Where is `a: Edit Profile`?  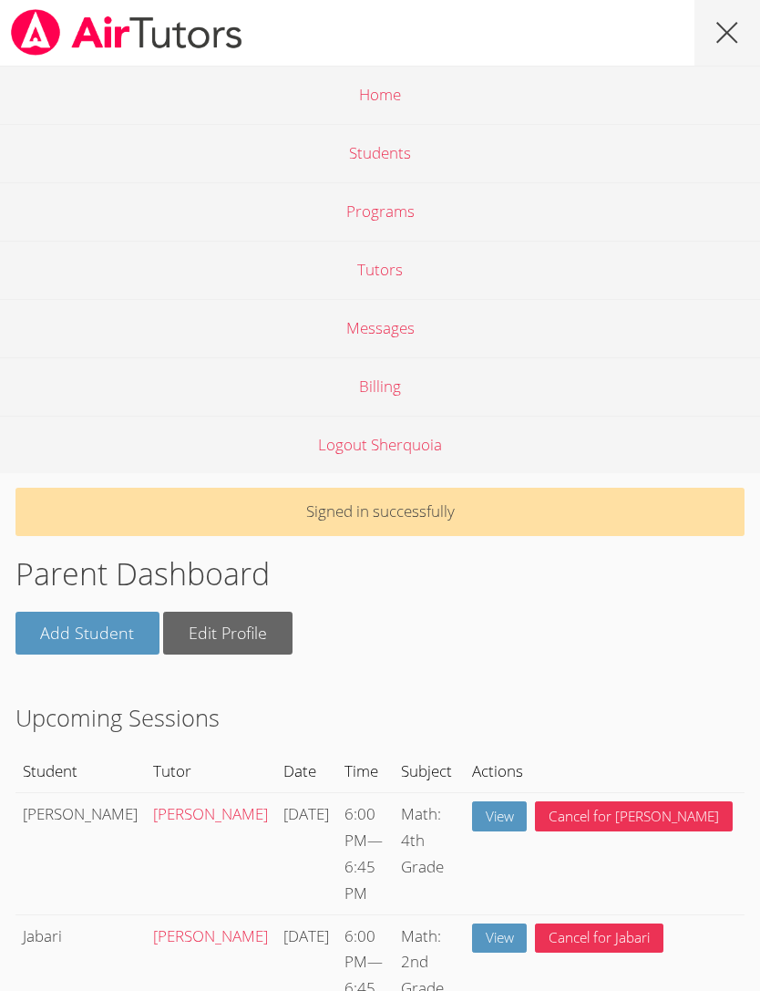 a: Edit Profile is located at coordinates (228, 632).